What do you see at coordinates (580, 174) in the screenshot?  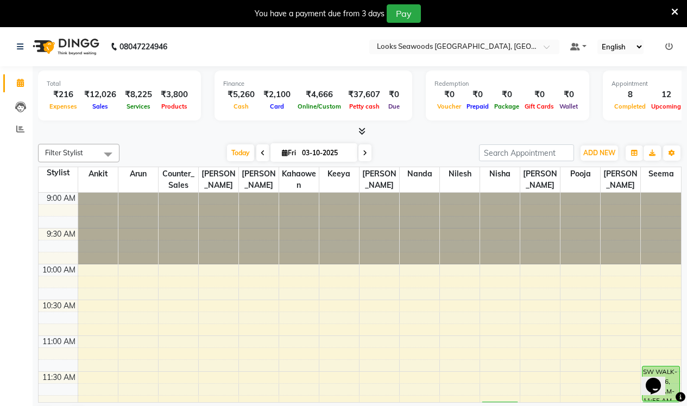 I see `span: Pooja` at bounding box center [580, 174].